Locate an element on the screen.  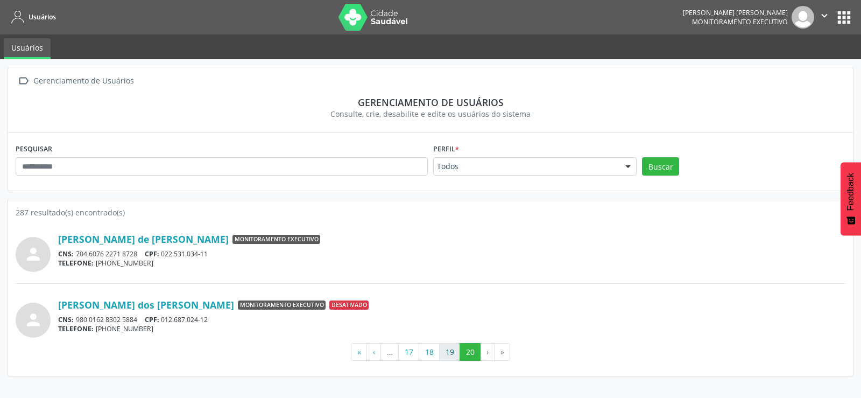
label: Perfil is located at coordinates (446, 148).